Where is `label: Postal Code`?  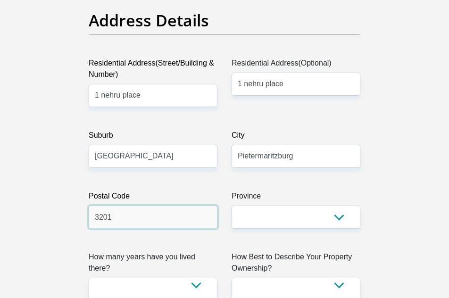
label: Postal Code is located at coordinates (153, 198).